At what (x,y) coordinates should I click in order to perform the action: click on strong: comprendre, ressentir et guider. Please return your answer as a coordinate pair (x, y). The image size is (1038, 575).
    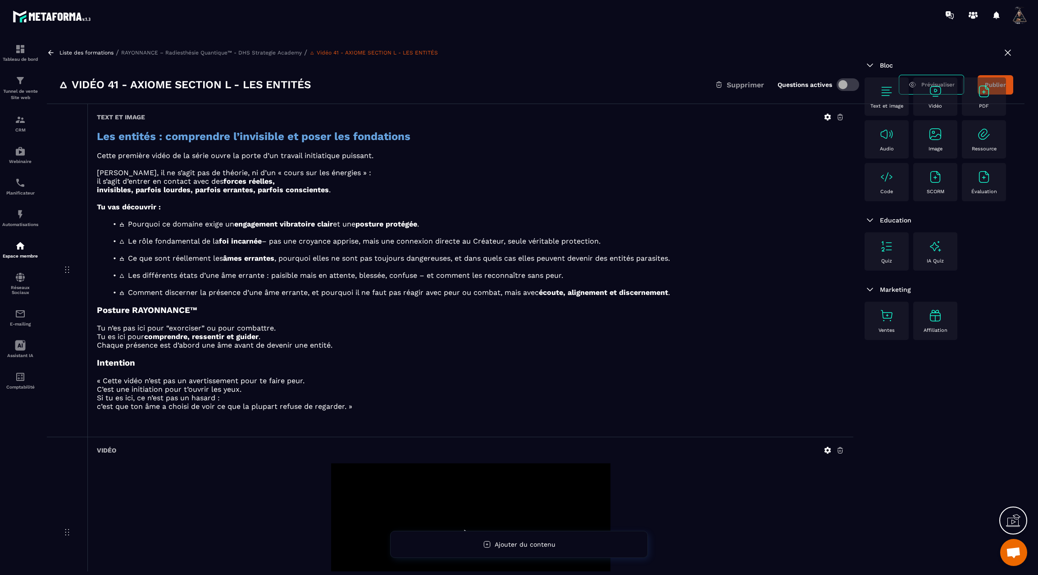
    Looking at the image, I should click on (201, 336).